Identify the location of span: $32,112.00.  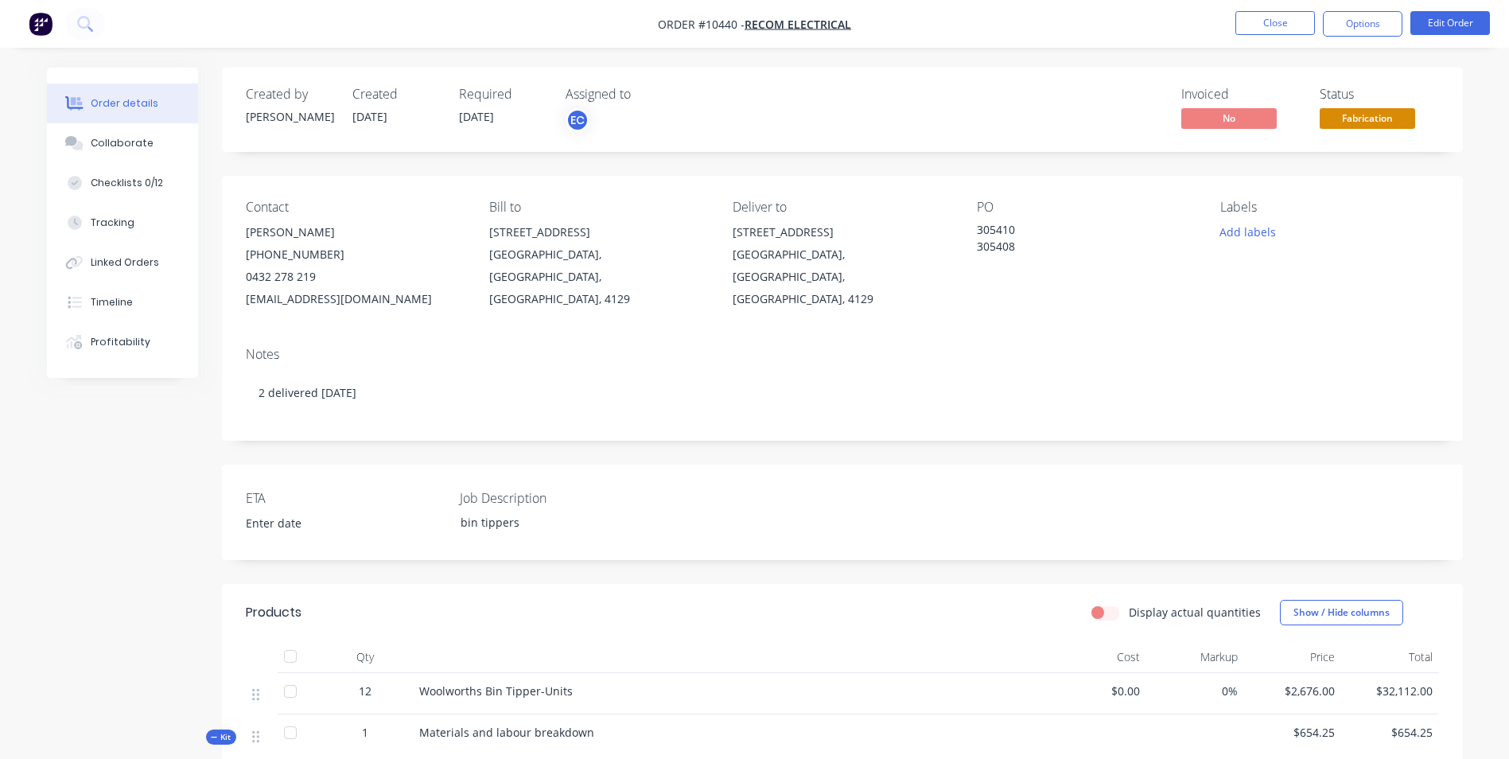
(1389, 690).